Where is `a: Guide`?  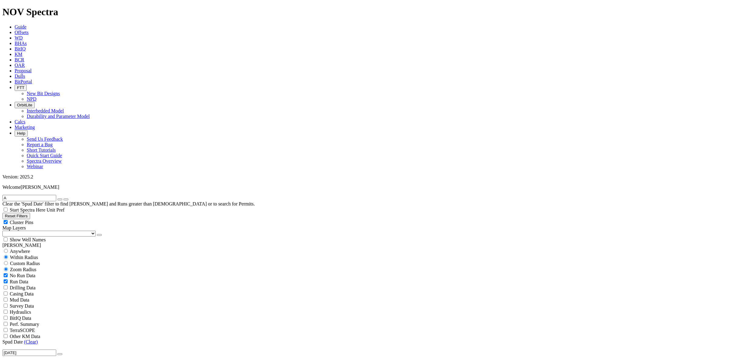 a: Guide is located at coordinates (20, 27).